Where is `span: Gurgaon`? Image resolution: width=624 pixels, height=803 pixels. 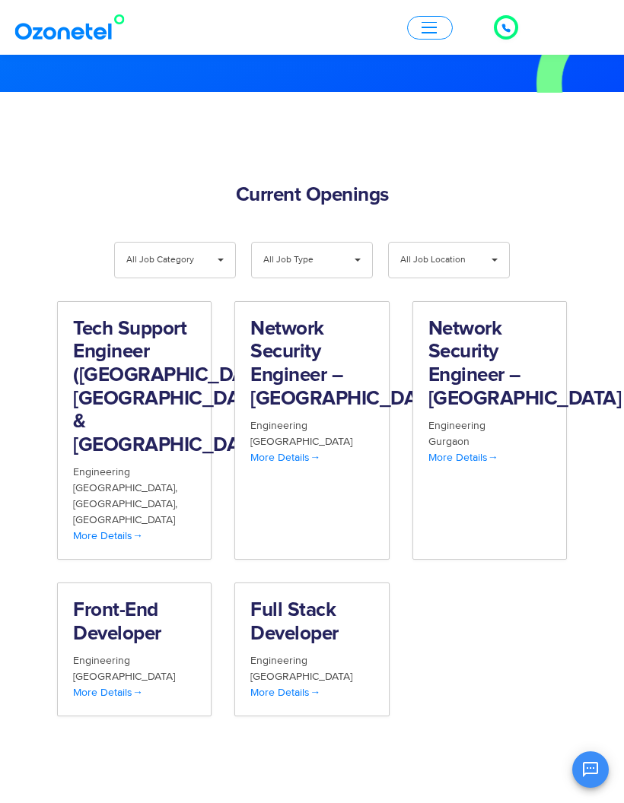 span: Gurgaon is located at coordinates (449, 441).